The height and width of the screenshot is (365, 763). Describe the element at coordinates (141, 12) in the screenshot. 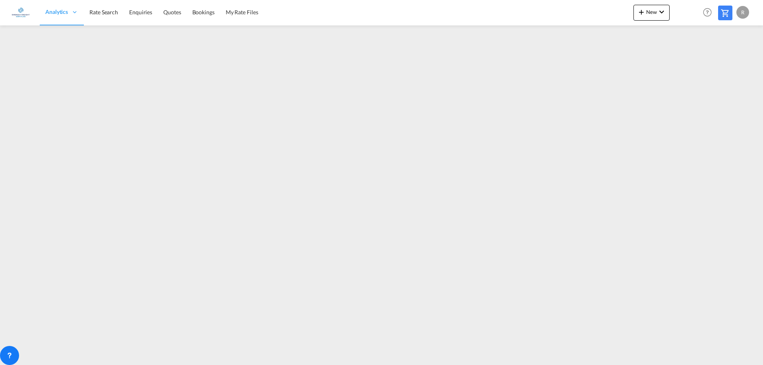

I see `span: Enquiries` at that location.